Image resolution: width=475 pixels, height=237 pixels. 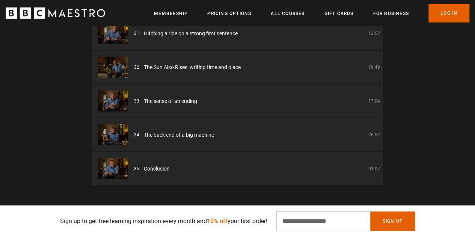 What do you see at coordinates (164, 221) in the screenshot?
I see `p: Sign up to get free learning inspiration every month and your first order!` at bounding box center [164, 221].